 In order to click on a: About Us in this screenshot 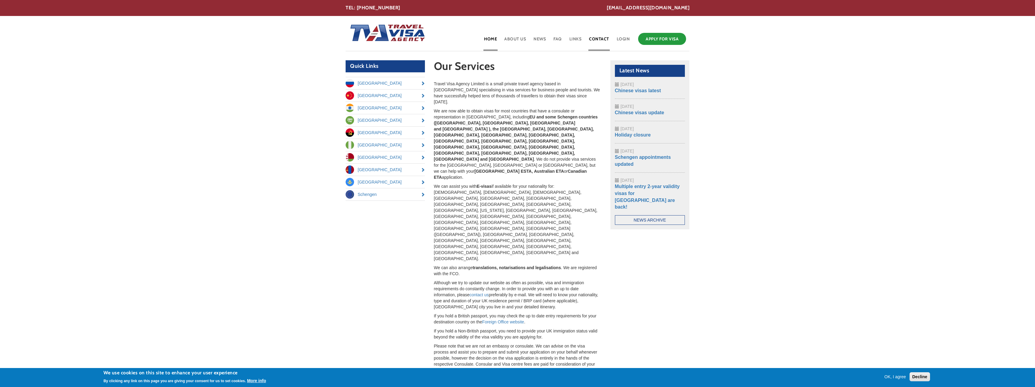, I will do `click(515, 41)`.